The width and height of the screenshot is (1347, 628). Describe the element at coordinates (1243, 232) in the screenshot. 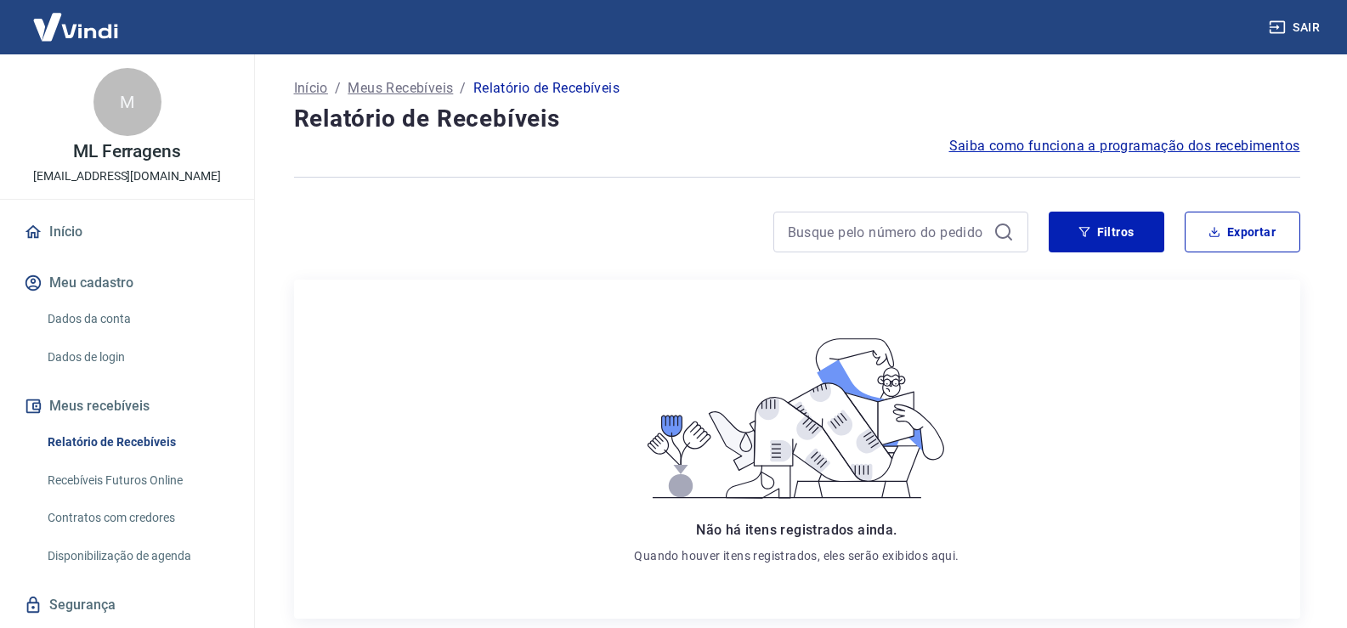

I see `button: Exportar` at that location.